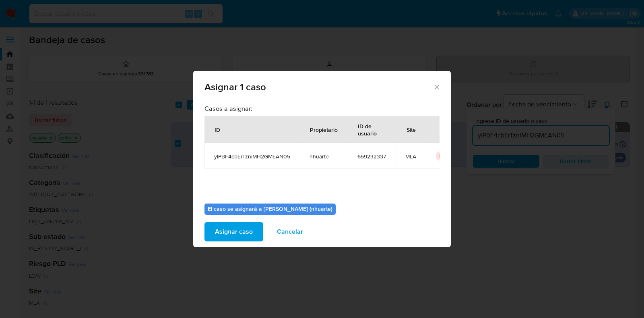 The image size is (644, 318). I want to click on span: Asignar caso, so click(234, 231).